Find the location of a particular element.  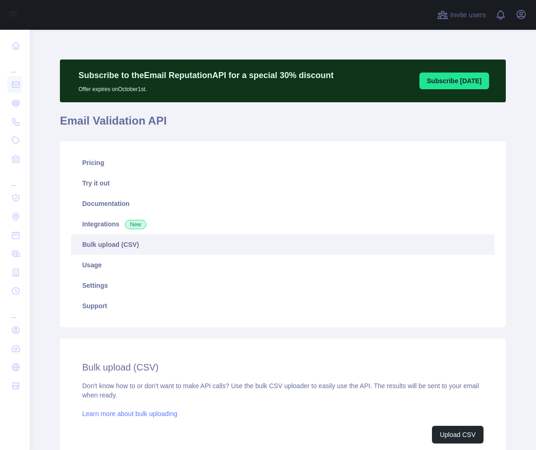

h1: Email Validation API is located at coordinates (283, 124).